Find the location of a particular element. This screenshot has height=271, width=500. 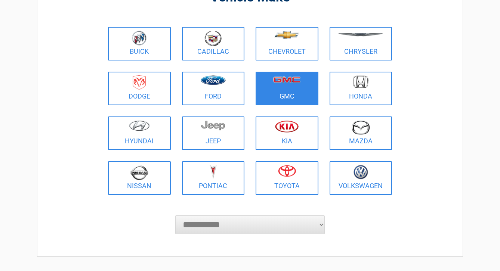

a: Ford is located at coordinates (214, 89).